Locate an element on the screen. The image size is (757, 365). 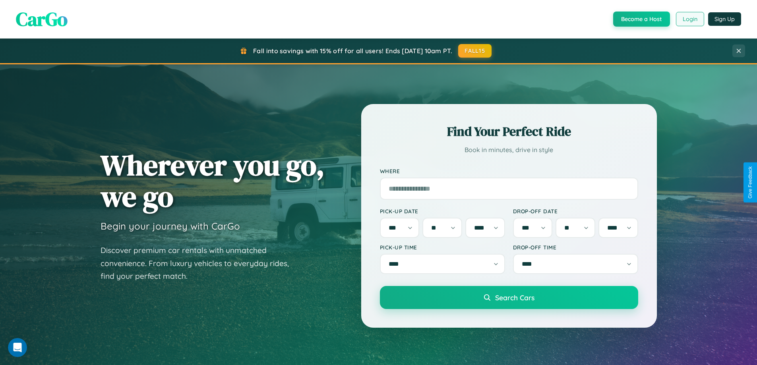
label: Where is located at coordinates (509, 171).